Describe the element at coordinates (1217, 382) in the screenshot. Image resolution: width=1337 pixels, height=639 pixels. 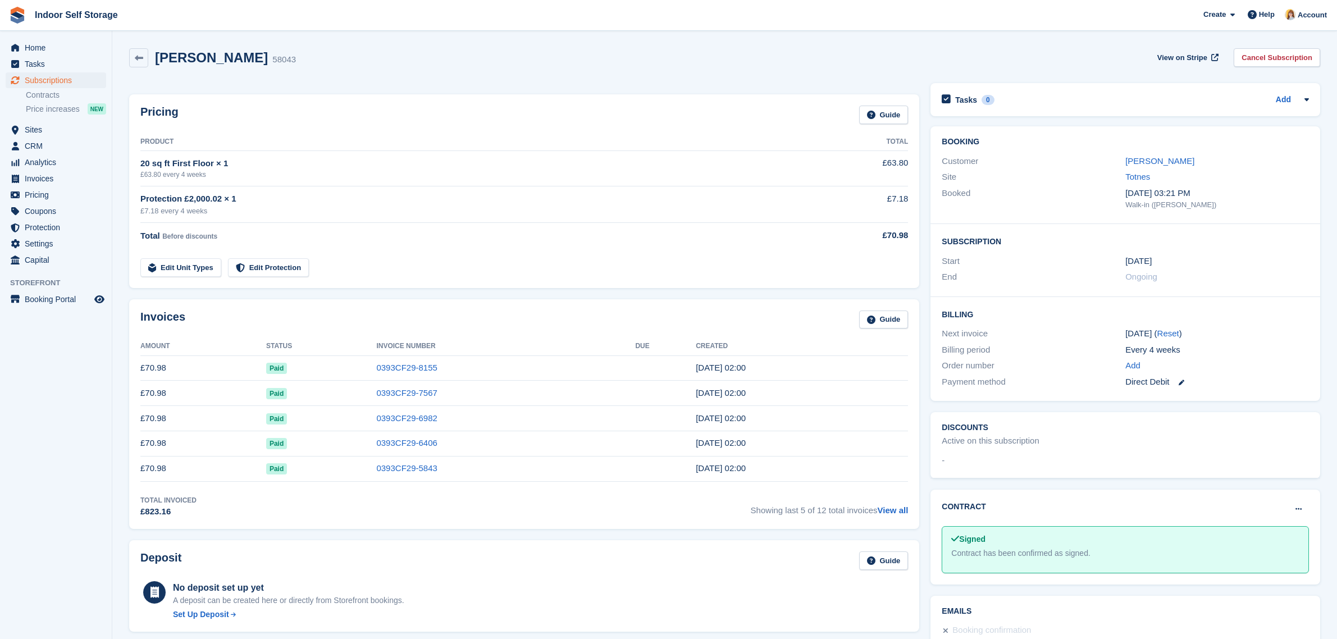
I see `div: Direct Debit` at that location.